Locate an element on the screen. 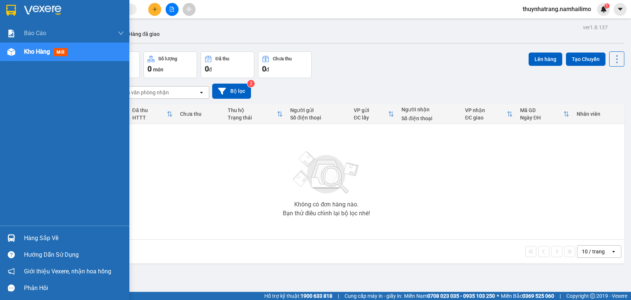 The image size is (631, 300). button: Chưa thu0đ is located at coordinates (285, 65).